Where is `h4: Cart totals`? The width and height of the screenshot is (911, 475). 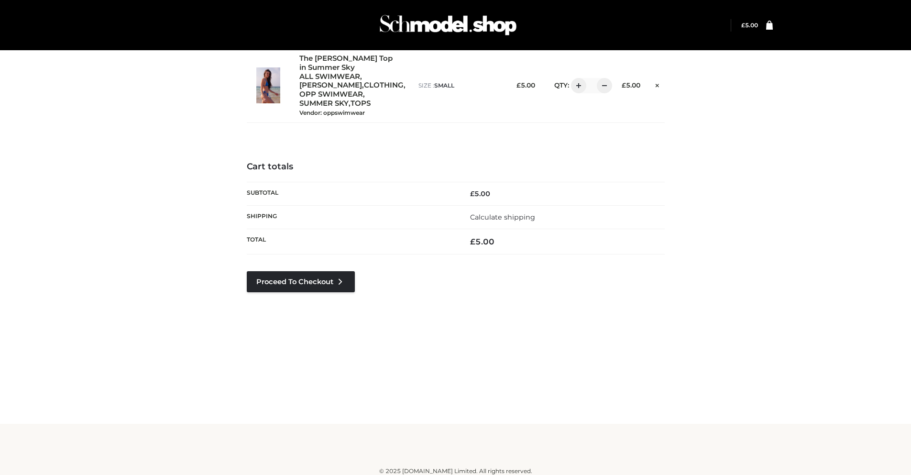 h4: Cart totals is located at coordinates (456, 167).